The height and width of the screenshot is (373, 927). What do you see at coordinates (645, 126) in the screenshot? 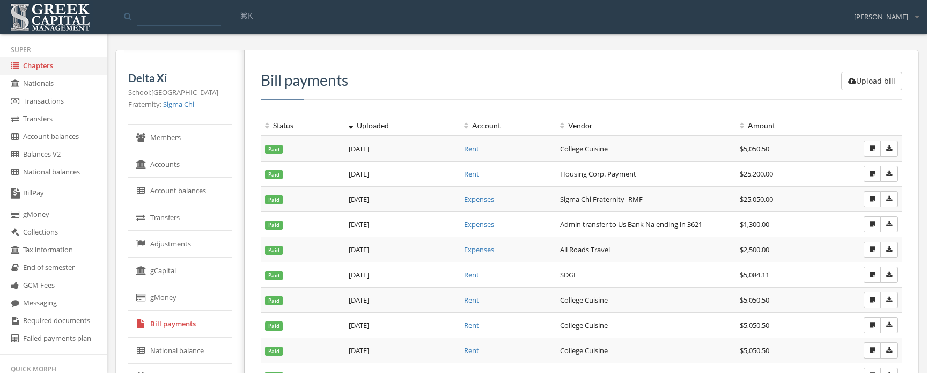
I see `th: Vendor` at bounding box center [645, 126].